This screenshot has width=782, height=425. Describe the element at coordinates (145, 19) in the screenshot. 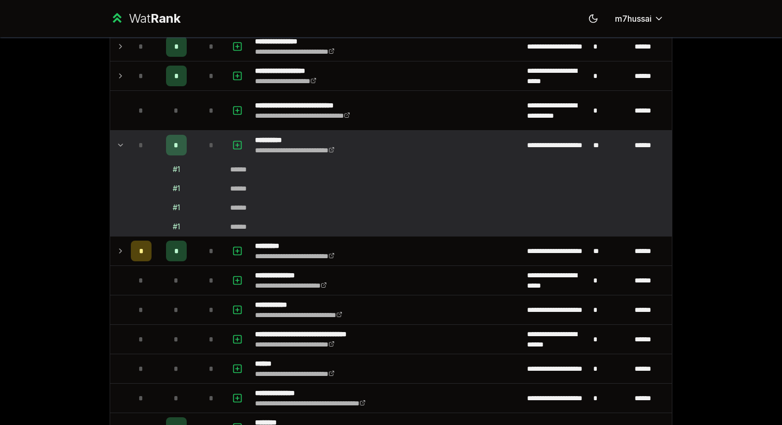

I see `a: WatRank` at that location.